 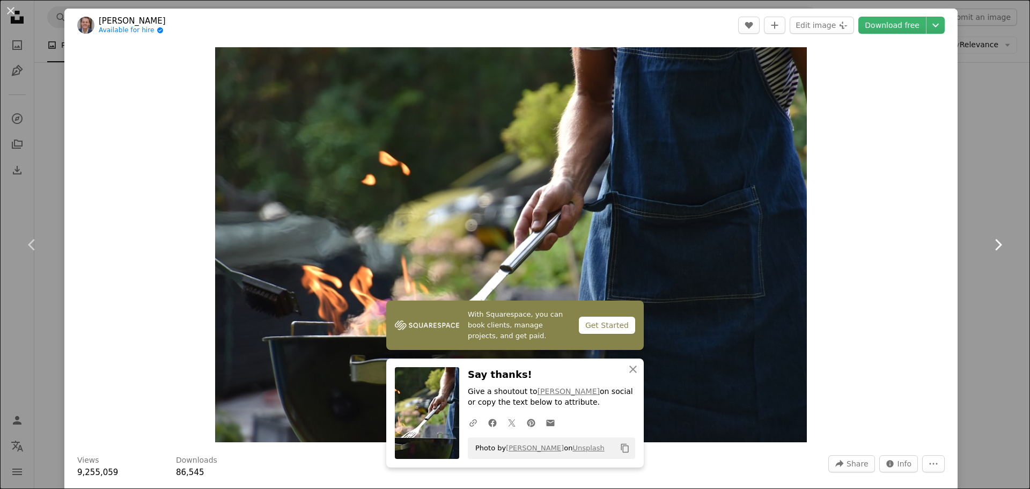 What do you see at coordinates (531, 422) in the screenshot?
I see `a: Share on Pinterest` at bounding box center [531, 422].